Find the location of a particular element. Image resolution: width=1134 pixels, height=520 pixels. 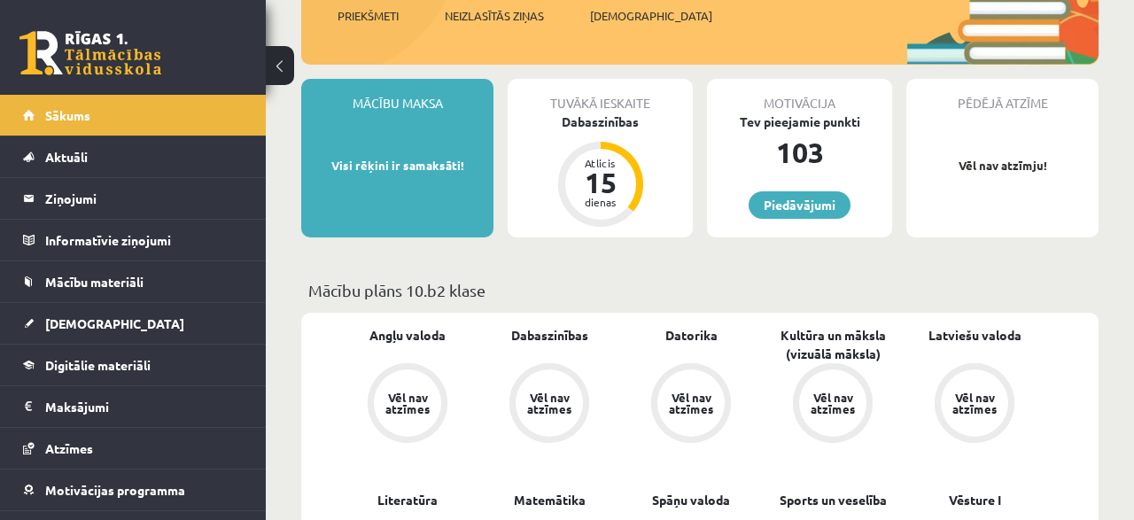

span: Priekšmeti is located at coordinates (368, 16).